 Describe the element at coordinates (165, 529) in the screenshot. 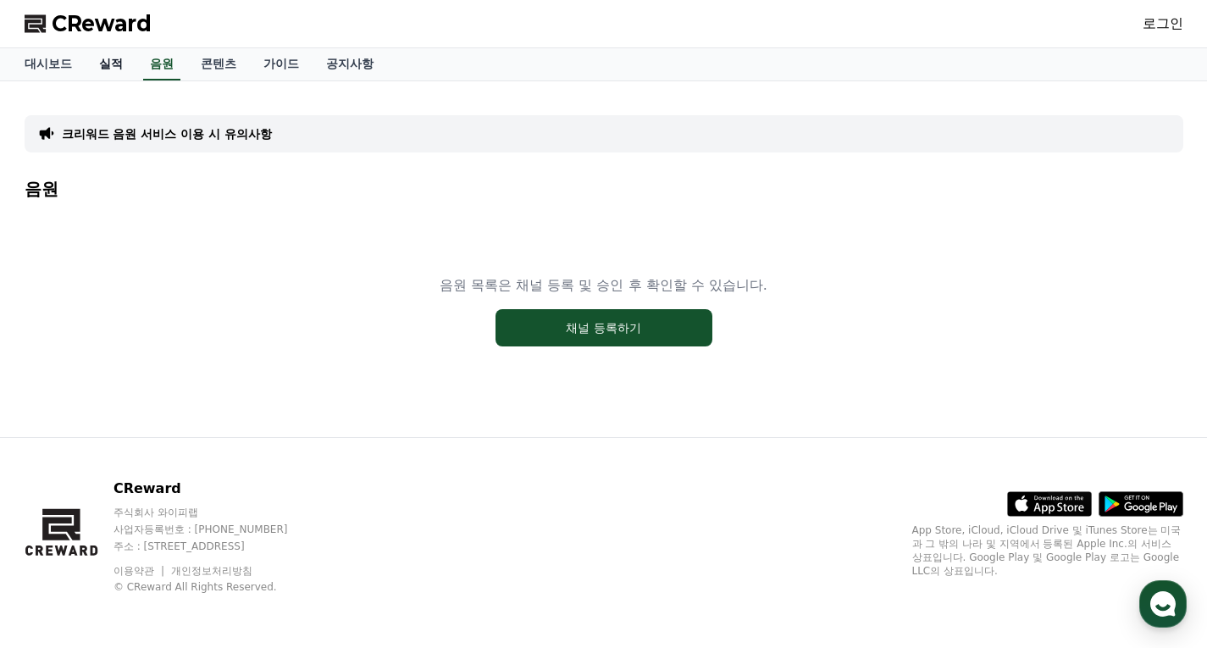

I see `a: 대화` at that location.